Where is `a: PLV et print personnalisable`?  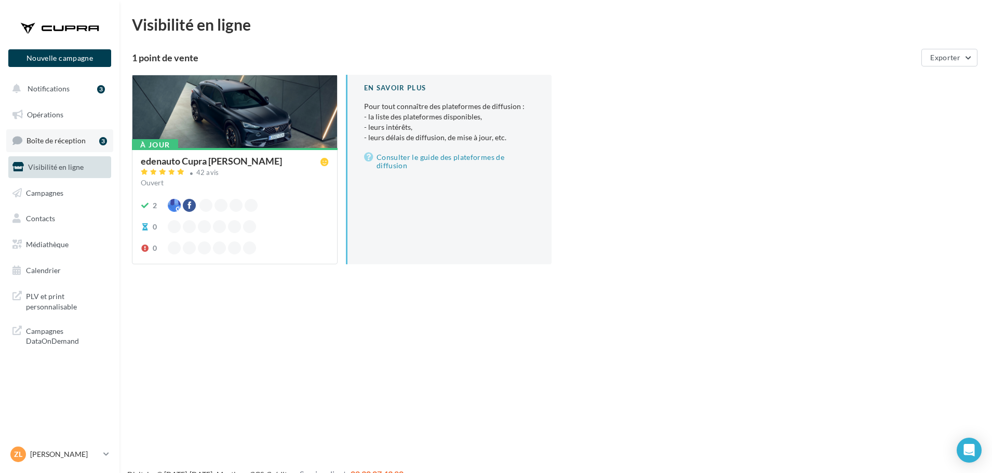
a: PLV et print personnalisable is located at coordinates (60, 300).